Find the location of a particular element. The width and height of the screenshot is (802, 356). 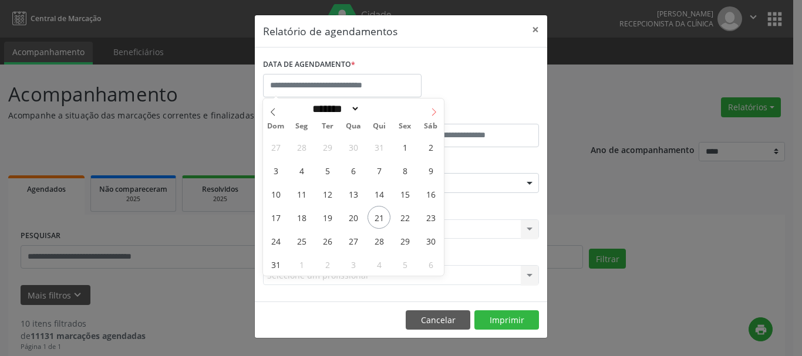

span: Setembro 4, 2025 is located at coordinates (379, 264).